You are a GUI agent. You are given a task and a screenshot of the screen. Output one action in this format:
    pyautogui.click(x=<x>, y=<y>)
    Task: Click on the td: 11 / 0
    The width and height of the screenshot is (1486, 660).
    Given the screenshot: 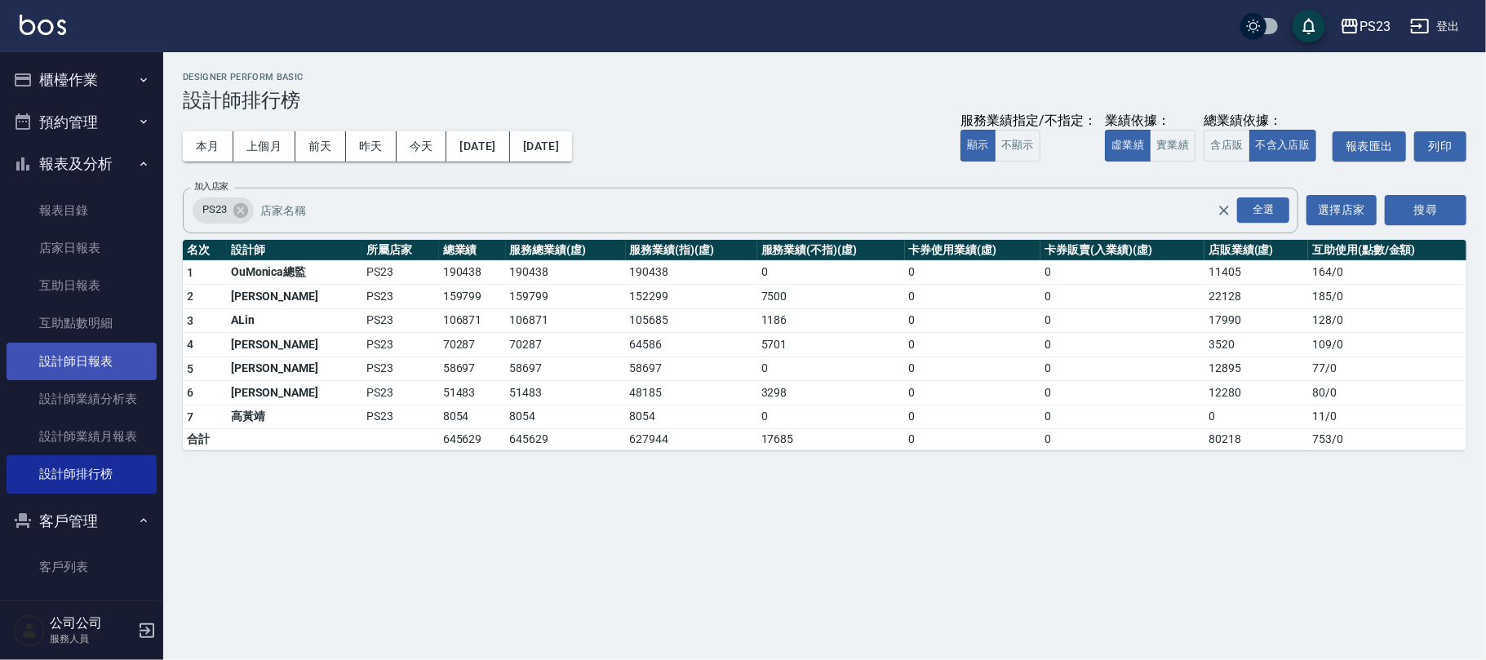 What is the action you would take?
    pyautogui.click(x=1387, y=417)
    